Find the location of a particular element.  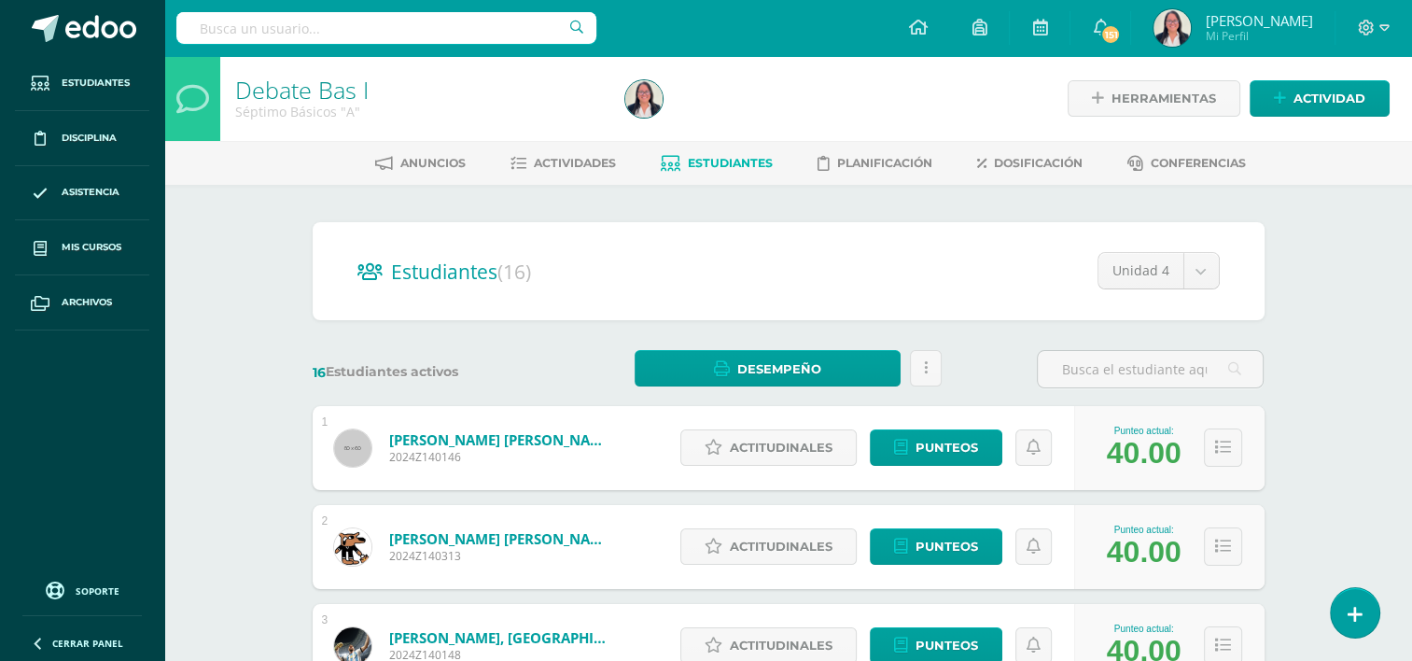

span: Cerrar panel is located at coordinates (88, 643).